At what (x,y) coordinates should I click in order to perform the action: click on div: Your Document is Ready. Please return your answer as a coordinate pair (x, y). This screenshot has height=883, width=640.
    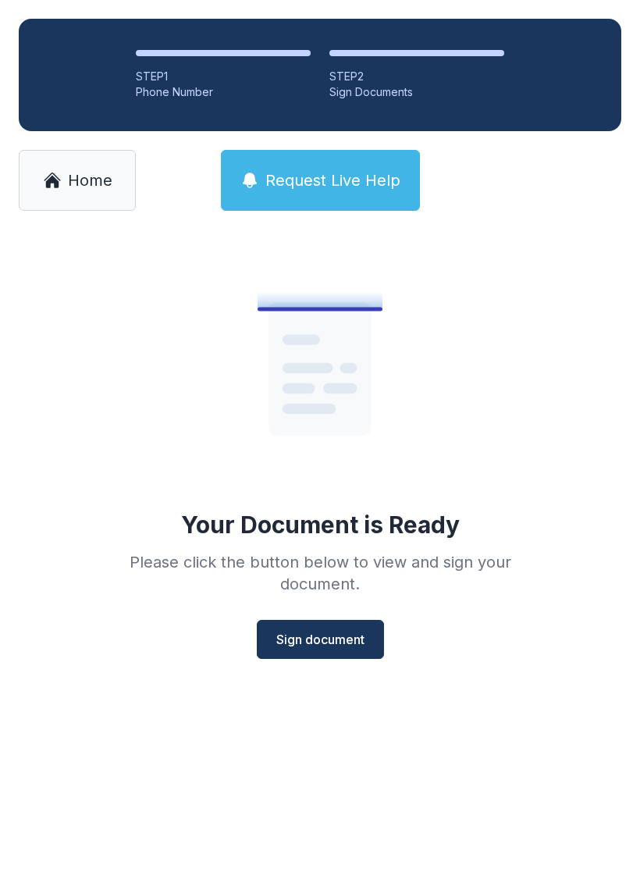
    Looking at the image, I should click on (320, 525).